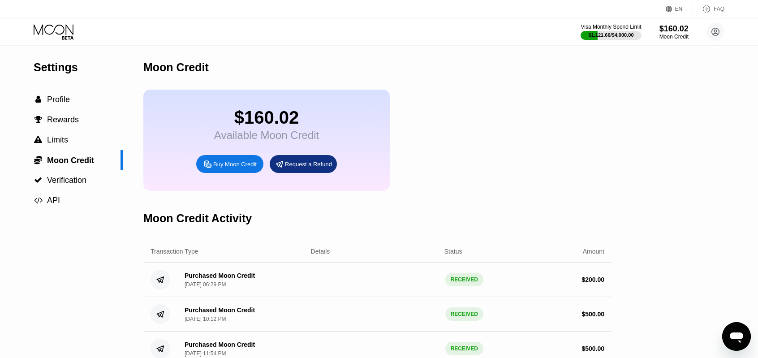  I want to click on div: Transaction Type, so click(174, 251).